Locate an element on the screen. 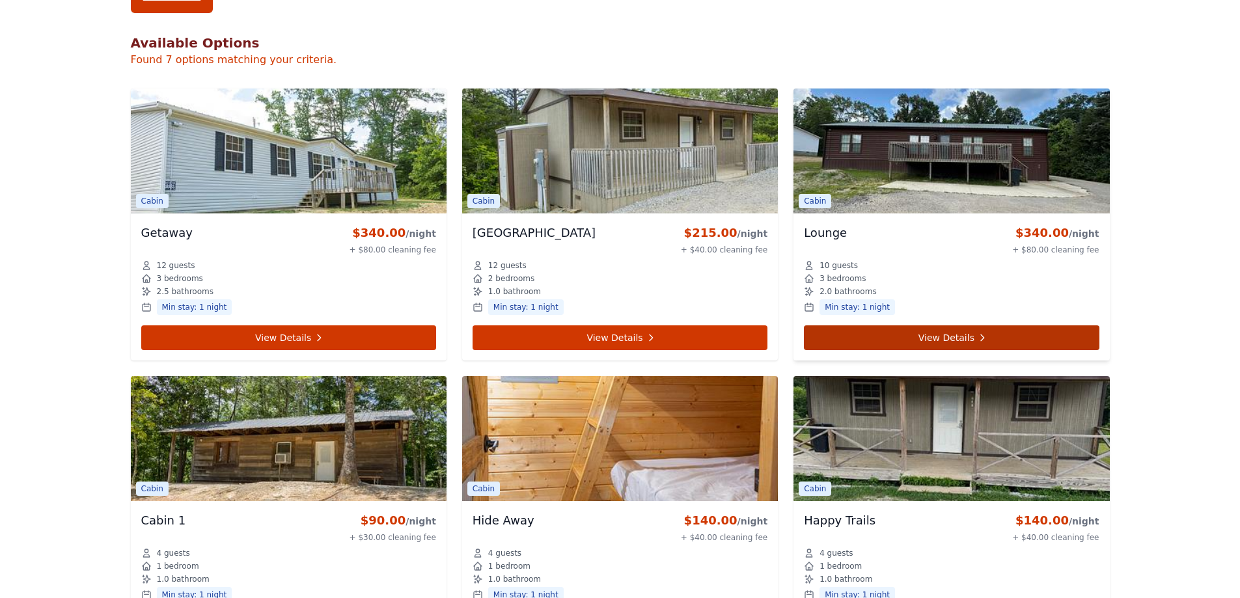 This screenshot has width=1240, height=598. img: Cabin 1 is located at coordinates (288, 439).